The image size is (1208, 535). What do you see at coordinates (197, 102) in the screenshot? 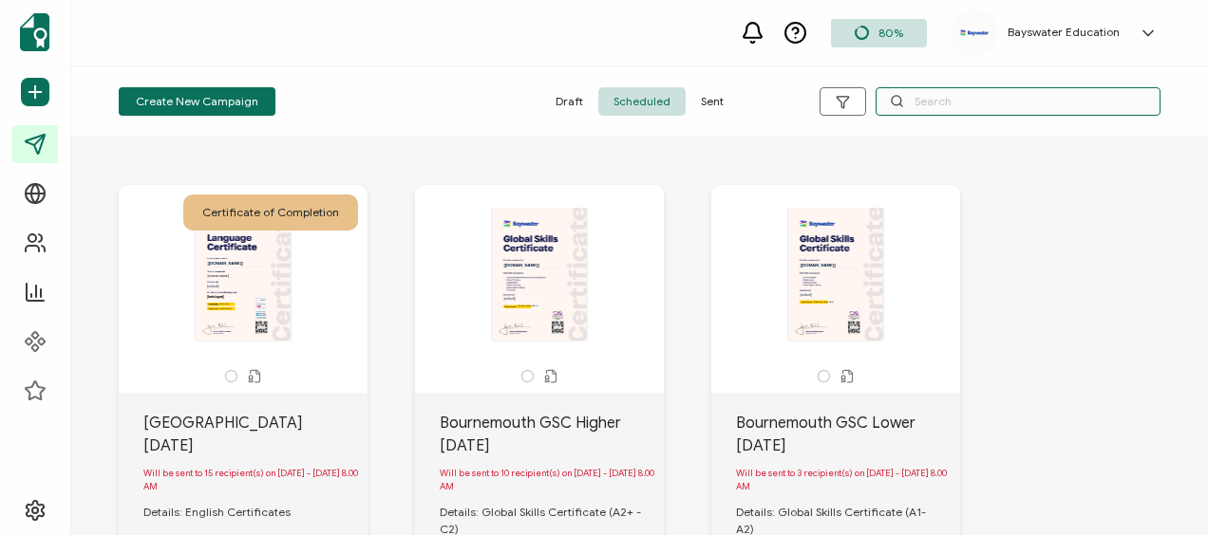
I see `span: Create New Campaign` at bounding box center [197, 102].